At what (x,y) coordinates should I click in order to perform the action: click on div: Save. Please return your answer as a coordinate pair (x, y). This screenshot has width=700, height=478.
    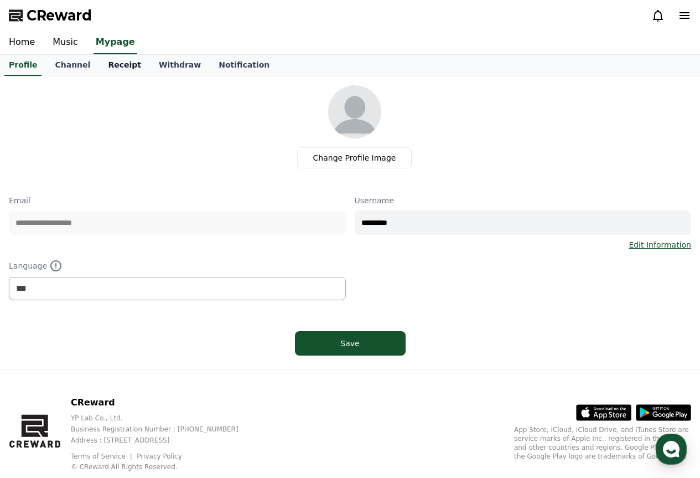
    Looking at the image, I should click on (350, 343).